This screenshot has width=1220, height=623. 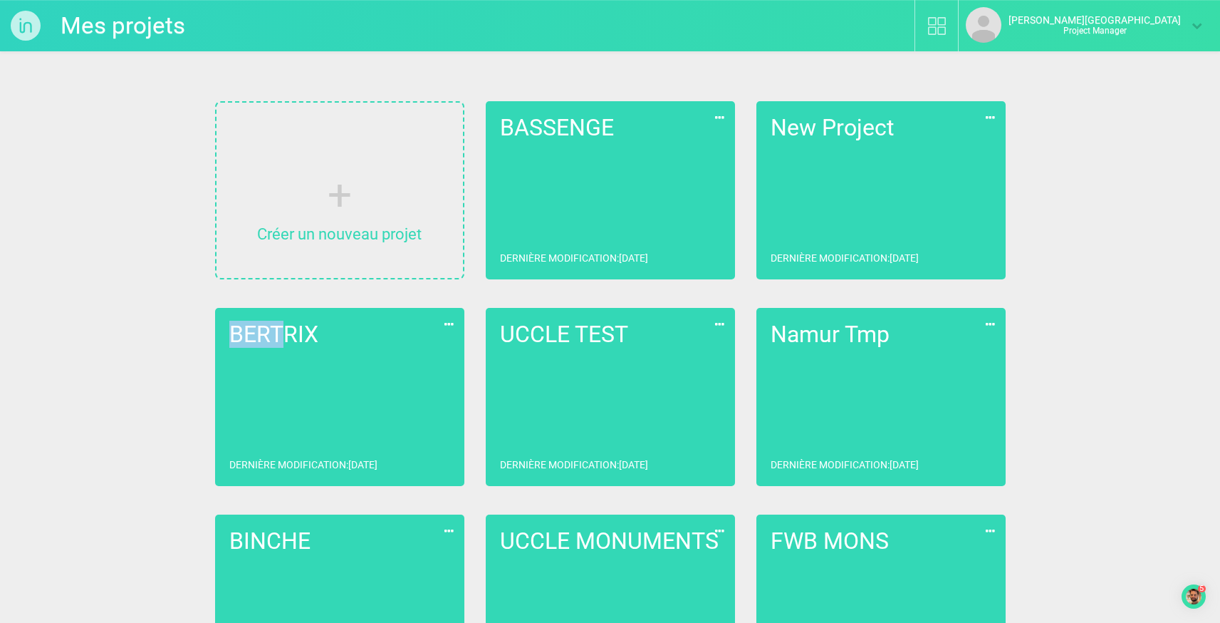 What do you see at coordinates (1194, 596) in the screenshot?
I see `div: Open Checklist, remaining modules: 5` at bounding box center [1194, 596].